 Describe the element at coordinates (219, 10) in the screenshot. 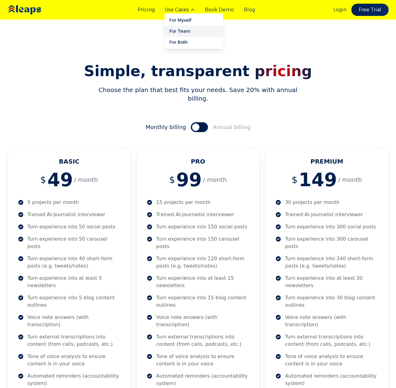

I see `a: Book Demo` at that location.